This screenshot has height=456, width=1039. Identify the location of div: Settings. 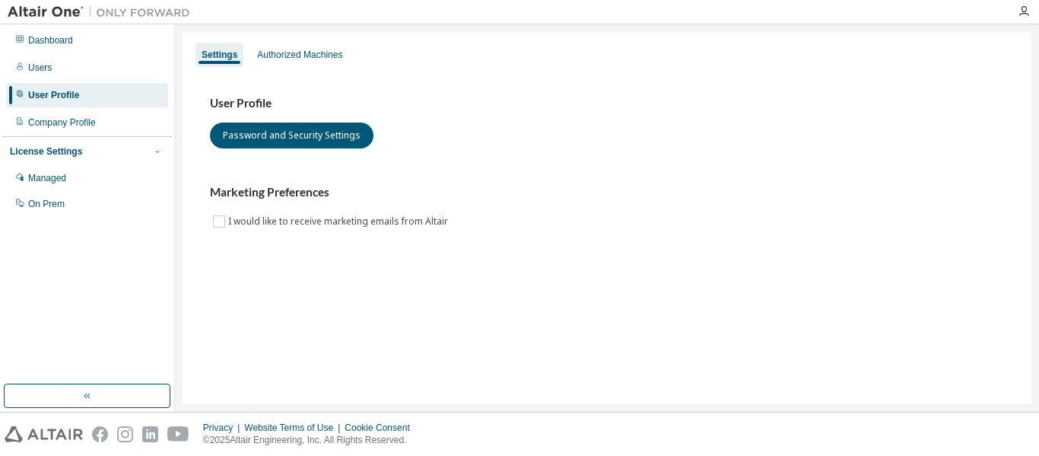
(219, 55).